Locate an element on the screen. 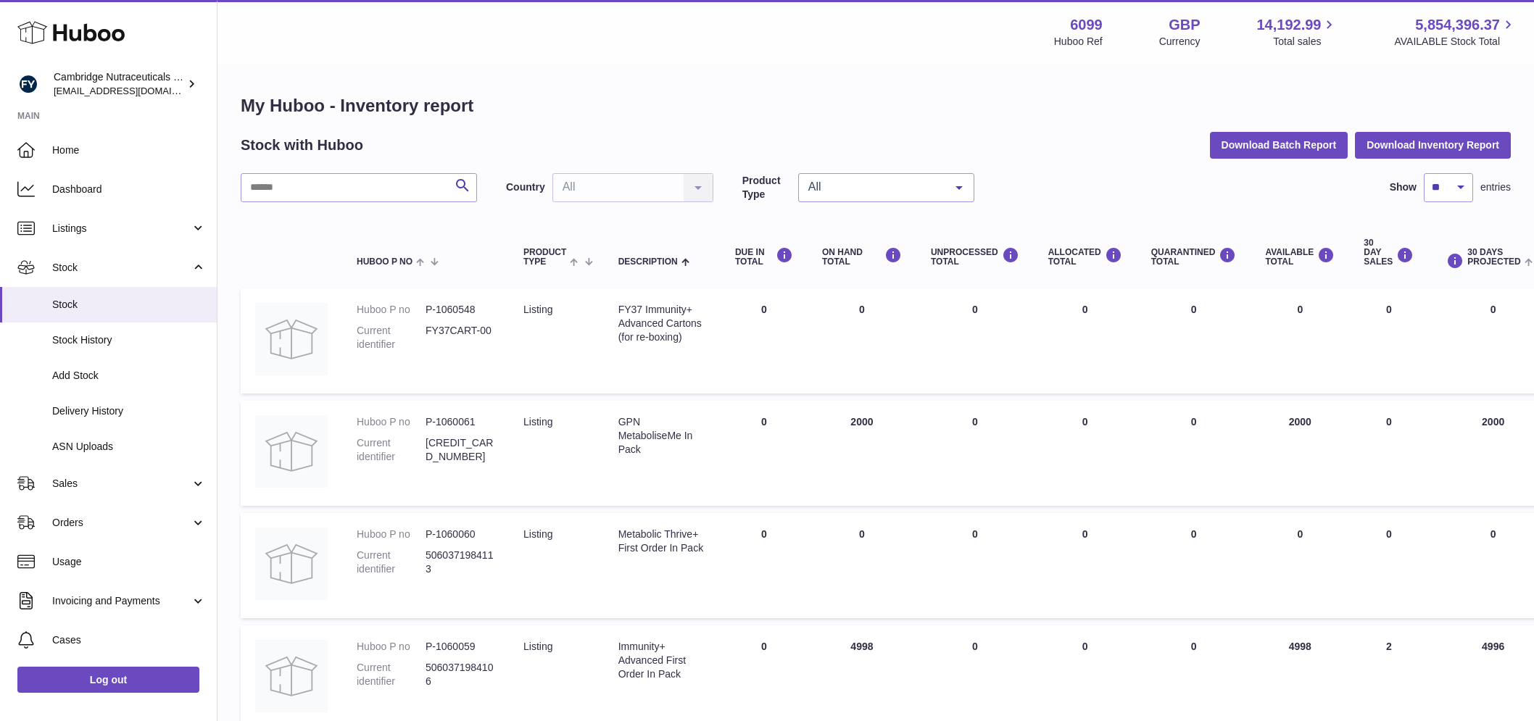 The height and width of the screenshot is (721, 1534). dd: P-1060061 is located at coordinates (460, 422).